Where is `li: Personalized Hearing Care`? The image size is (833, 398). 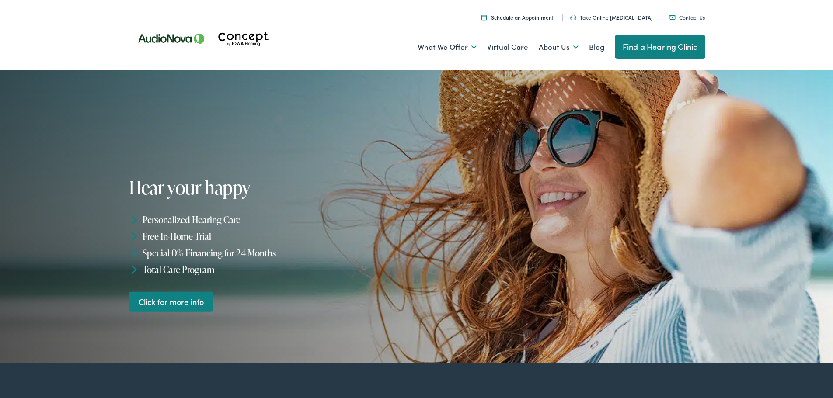
li: Personalized Hearing Care is located at coordinates (275, 220).